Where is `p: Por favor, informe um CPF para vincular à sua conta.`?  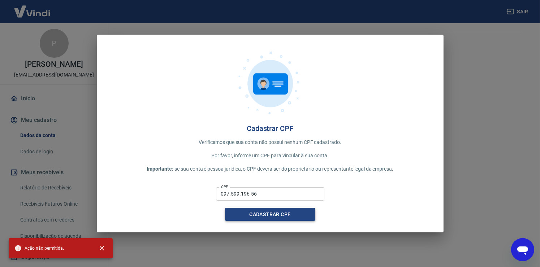
p: Por favor, informe um CPF para vincular à sua conta. is located at coordinates (270, 156).